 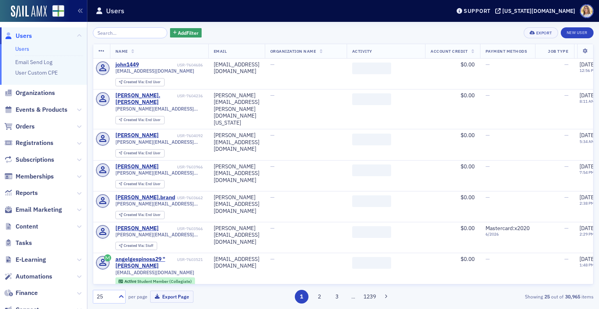 I want to click on div: USR-7603966, so click(x=181, y=167).